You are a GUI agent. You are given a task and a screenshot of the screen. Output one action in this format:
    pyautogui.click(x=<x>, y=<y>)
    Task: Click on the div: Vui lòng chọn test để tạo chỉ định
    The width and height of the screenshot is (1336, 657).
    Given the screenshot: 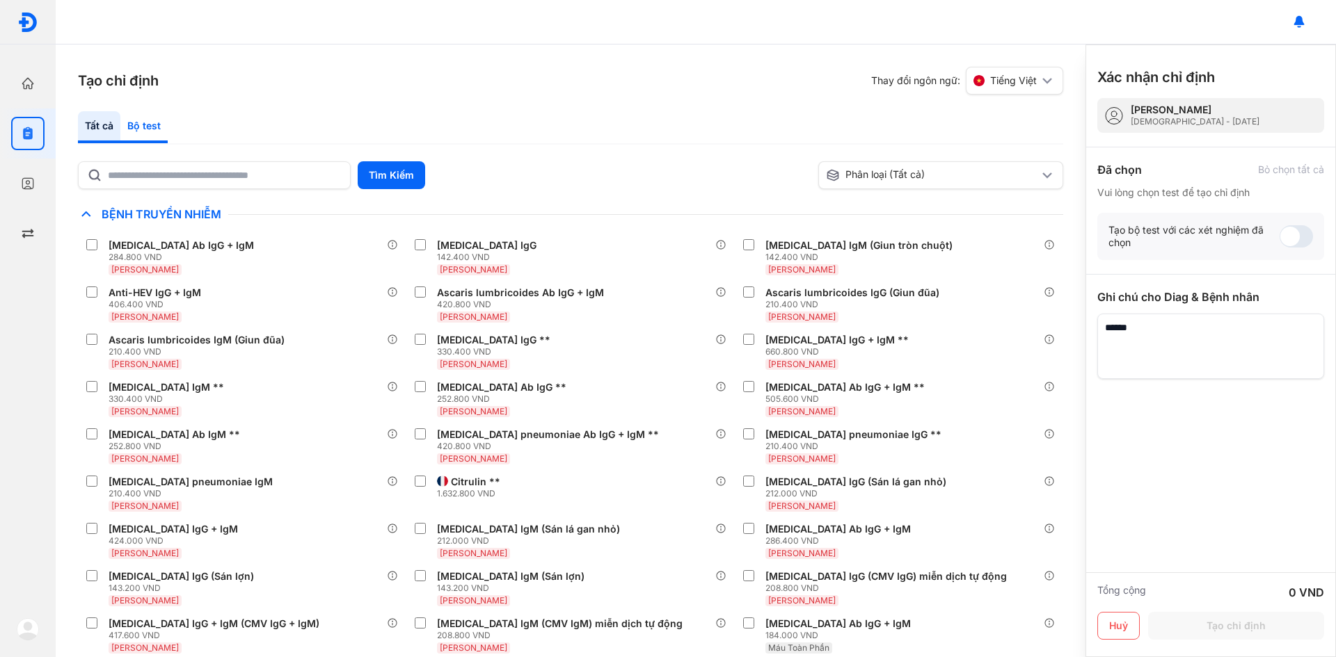 What is the action you would take?
    pyautogui.click(x=1210, y=193)
    